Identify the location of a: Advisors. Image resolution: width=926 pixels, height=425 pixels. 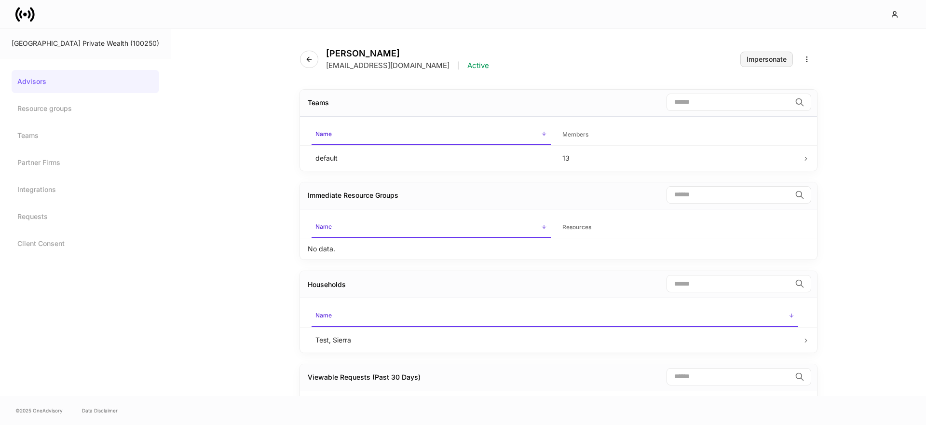
(85, 81).